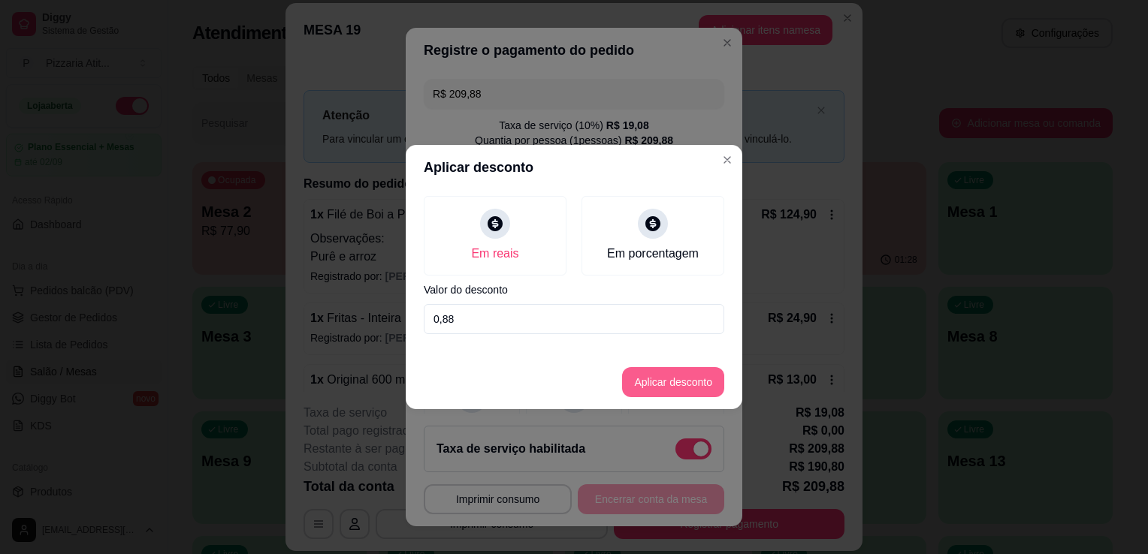 The width and height of the screenshot is (1148, 554). Describe the element at coordinates (673, 382) in the screenshot. I see `button: Aplicar desconto` at that location.